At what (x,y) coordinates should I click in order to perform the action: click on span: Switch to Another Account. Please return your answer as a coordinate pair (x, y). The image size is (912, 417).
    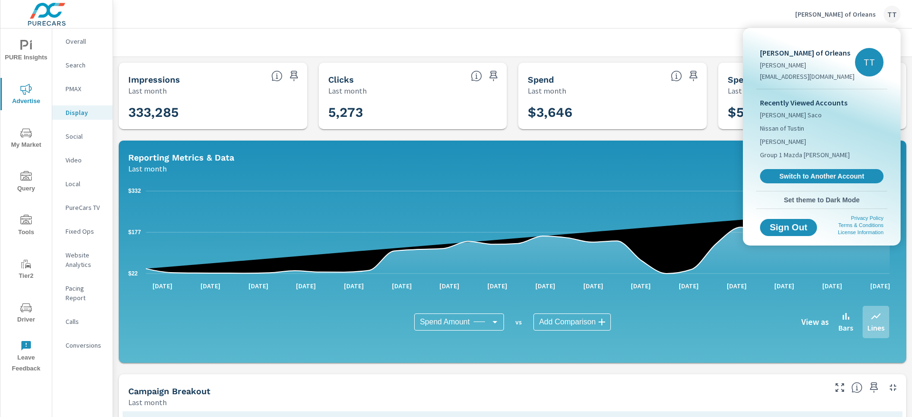
    Looking at the image, I should click on (822, 176).